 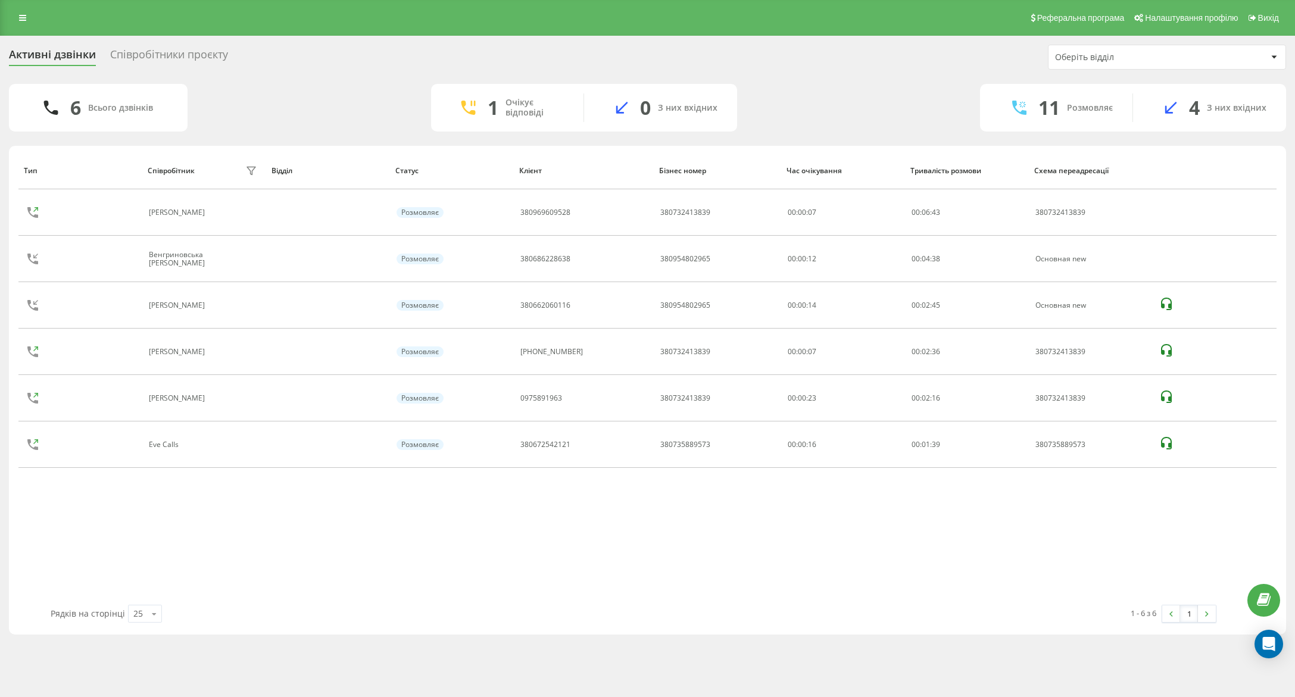 I want to click on div: 380686228638, so click(x=545, y=259).